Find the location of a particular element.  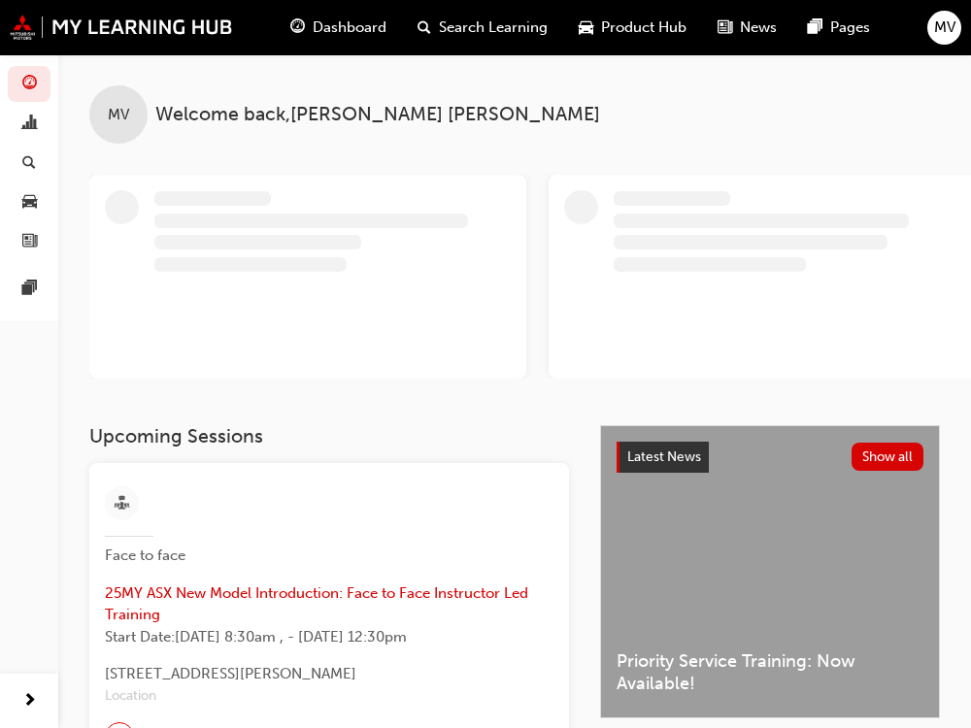

span: 25MY ASX New Model Introduction: Face to Face Instructor Led Training is located at coordinates (329, 604).